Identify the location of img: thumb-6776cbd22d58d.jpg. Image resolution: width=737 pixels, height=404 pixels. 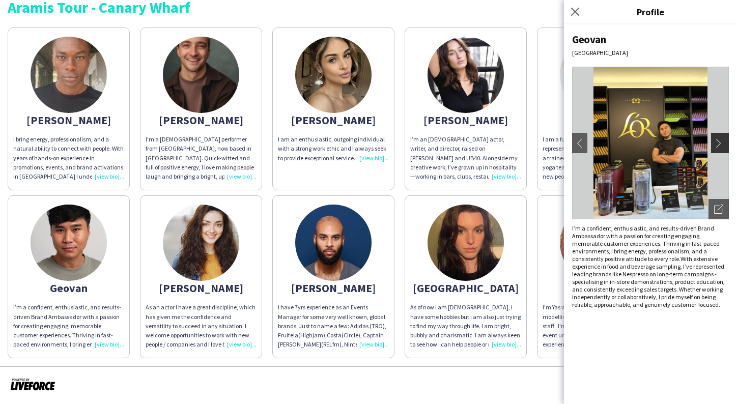
(466, 75).